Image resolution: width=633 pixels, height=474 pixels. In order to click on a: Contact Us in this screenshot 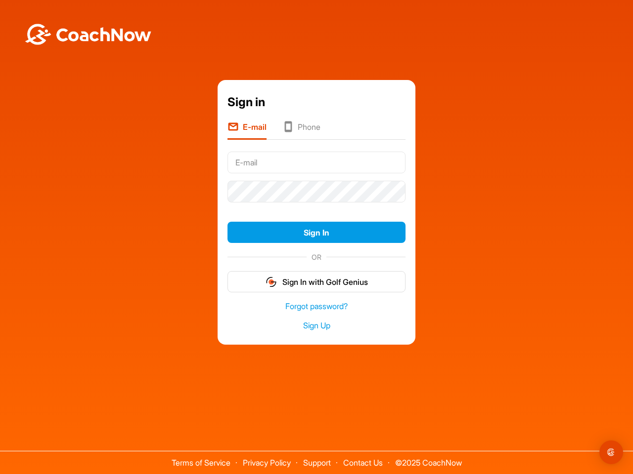, I will do `click(363, 463)`.